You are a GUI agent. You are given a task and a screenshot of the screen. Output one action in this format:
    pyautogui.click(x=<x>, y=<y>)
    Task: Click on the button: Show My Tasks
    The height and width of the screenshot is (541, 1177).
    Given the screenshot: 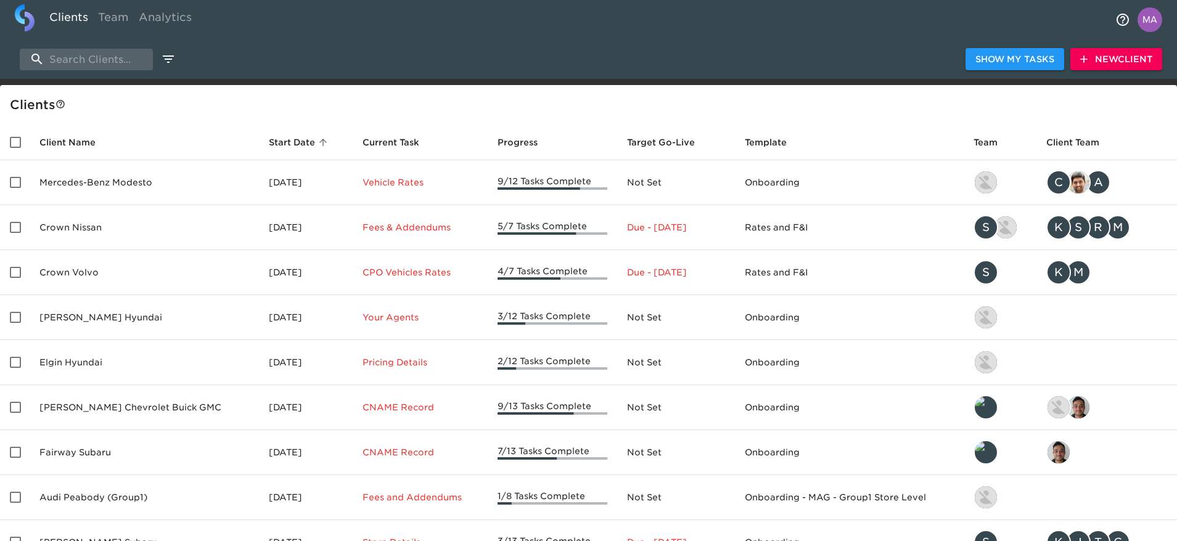 What is the action you would take?
    pyautogui.click(x=1014, y=59)
    